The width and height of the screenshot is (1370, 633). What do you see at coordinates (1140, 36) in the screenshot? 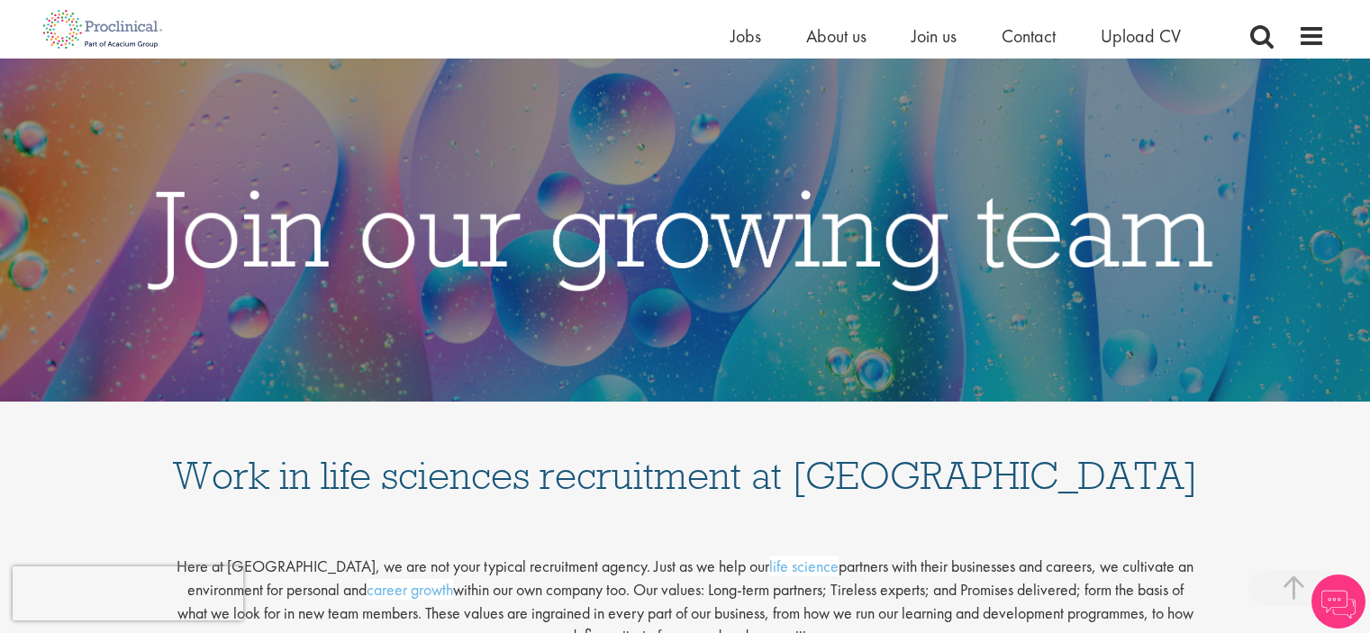
I see `a: Upload CV` at bounding box center [1140, 36].